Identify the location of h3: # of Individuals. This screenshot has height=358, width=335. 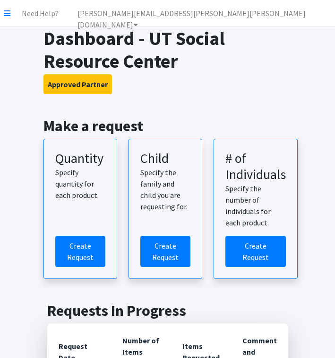
(256, 166).